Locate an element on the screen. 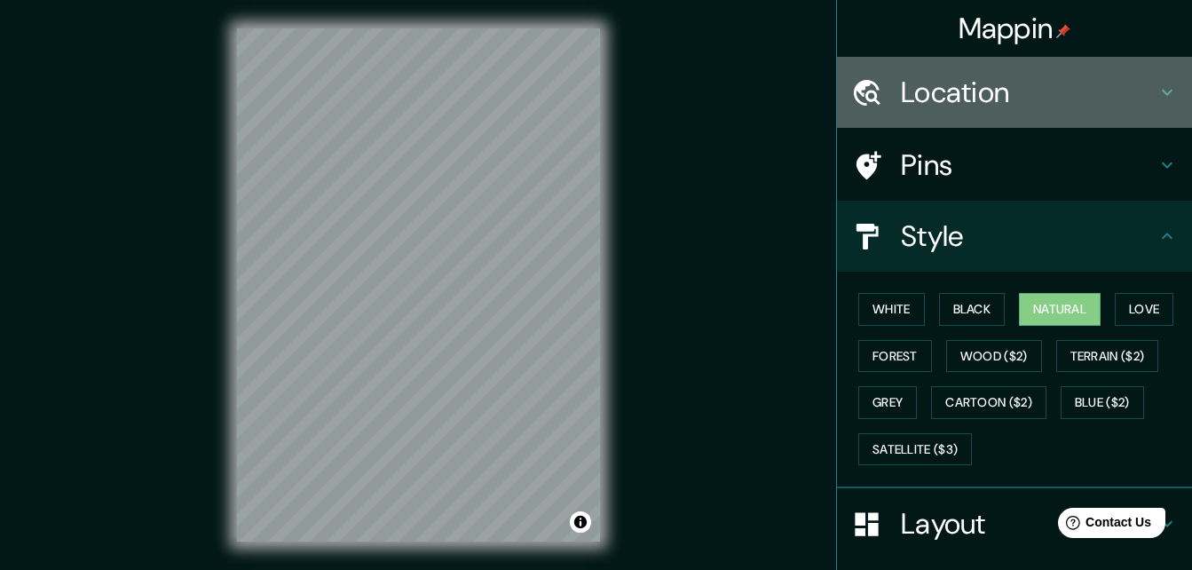 The image size is (1192, 570). button: Wood ($2) is located at coordinates (994, 356).